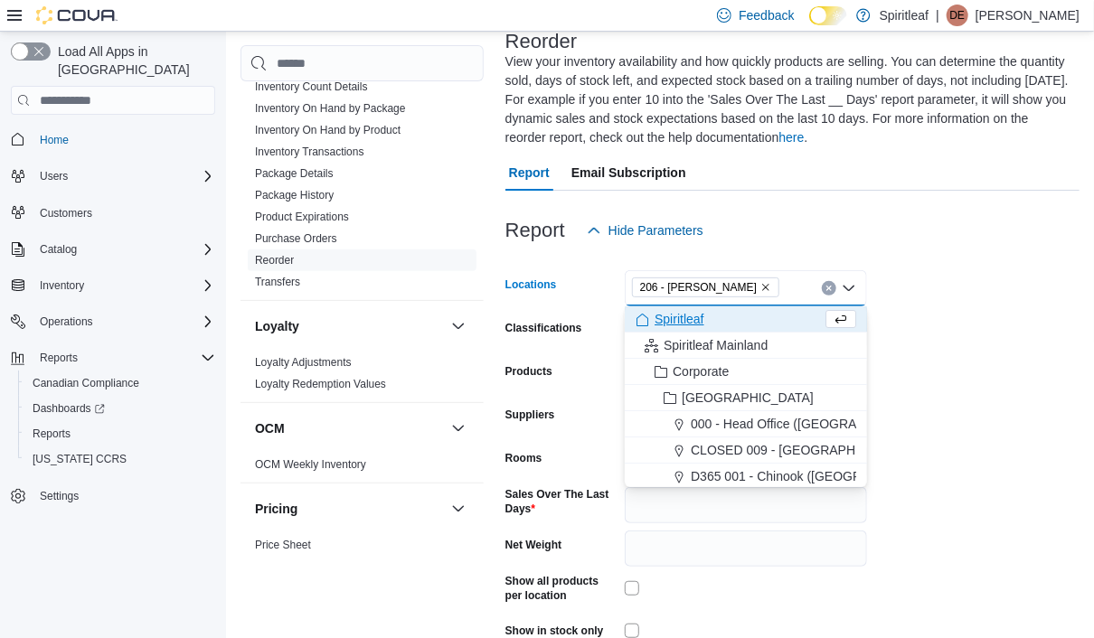  What do you see at coordinates (269, 429) in the screenshot?
I see `h3: OCM` at bounding box center [269, 429].